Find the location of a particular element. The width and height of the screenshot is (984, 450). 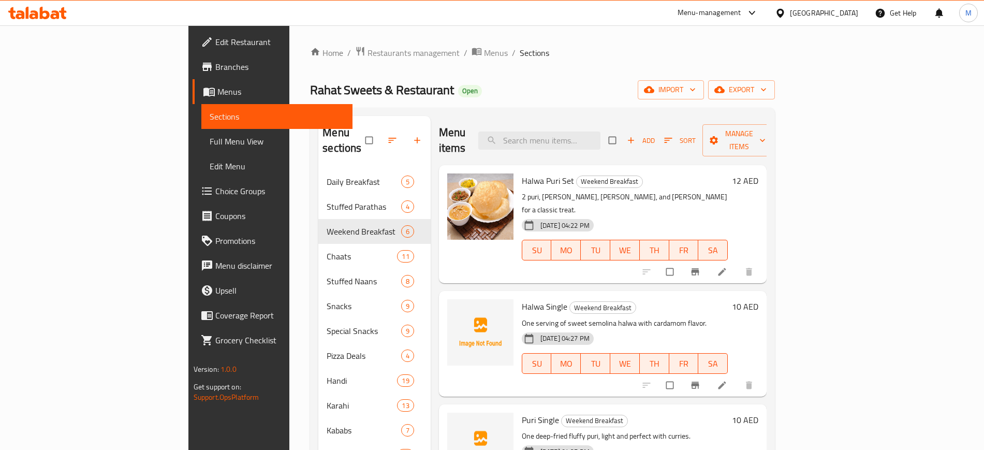

div: Weekend Breakfast6 is located at coordinates (374, 231).